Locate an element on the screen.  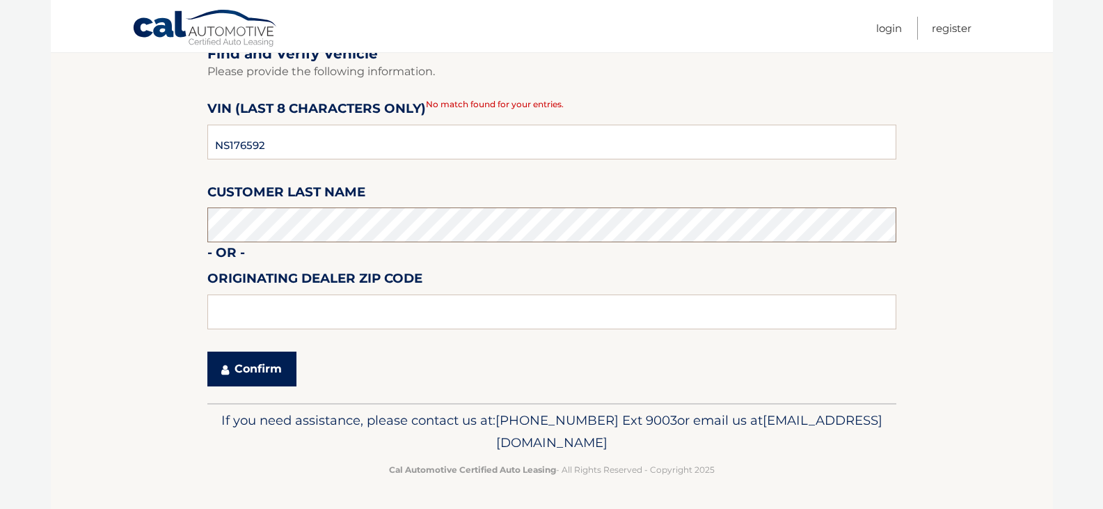
label: Originating Dealer Zip Code is located at coordinates (314, 280).